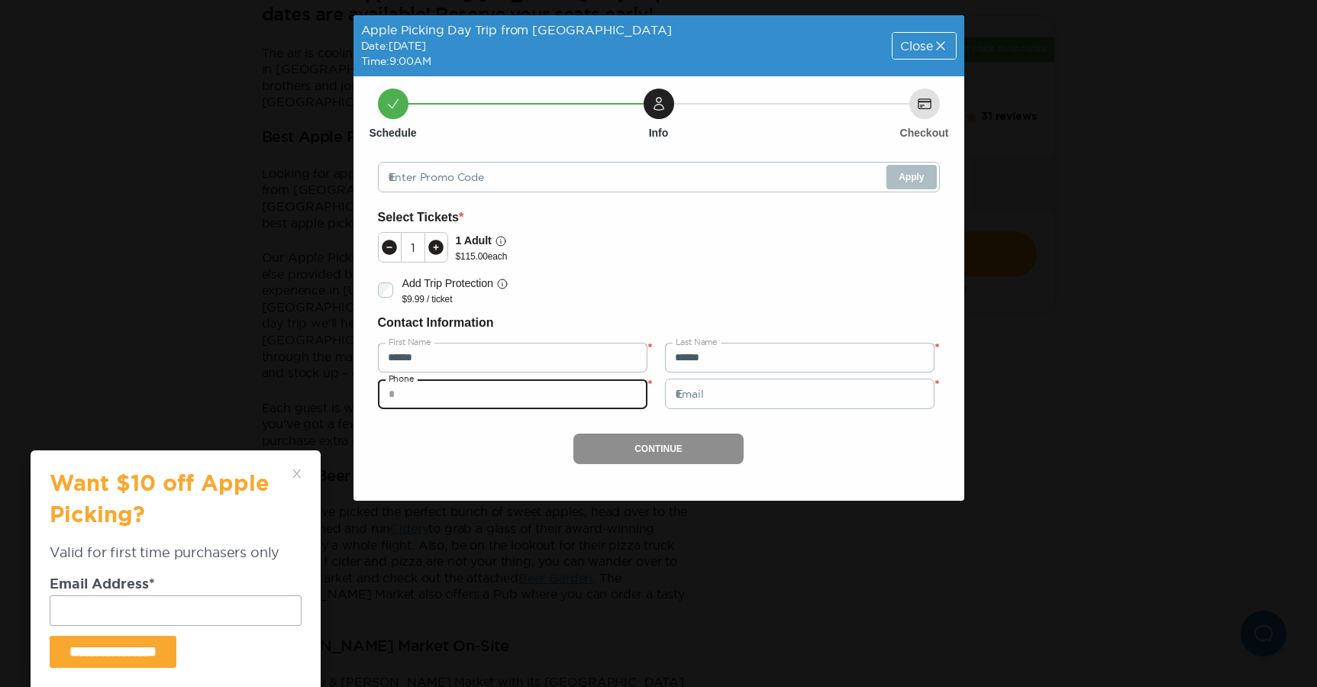 This screenshot has width=1317, height=687. I want to click on p: $ 115.00 each, so click(482, 257).